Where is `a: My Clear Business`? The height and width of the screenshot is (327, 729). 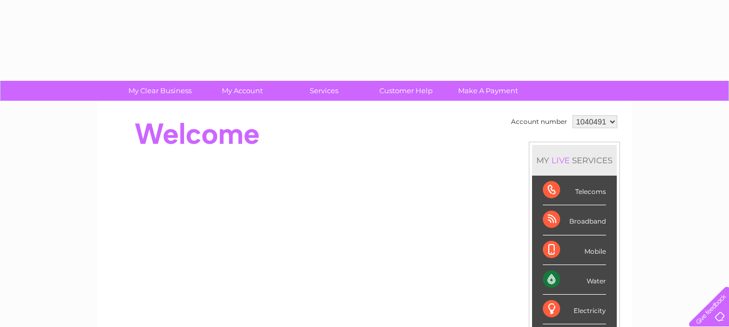
a: My Clear Business is located at coordinates (160, 91).